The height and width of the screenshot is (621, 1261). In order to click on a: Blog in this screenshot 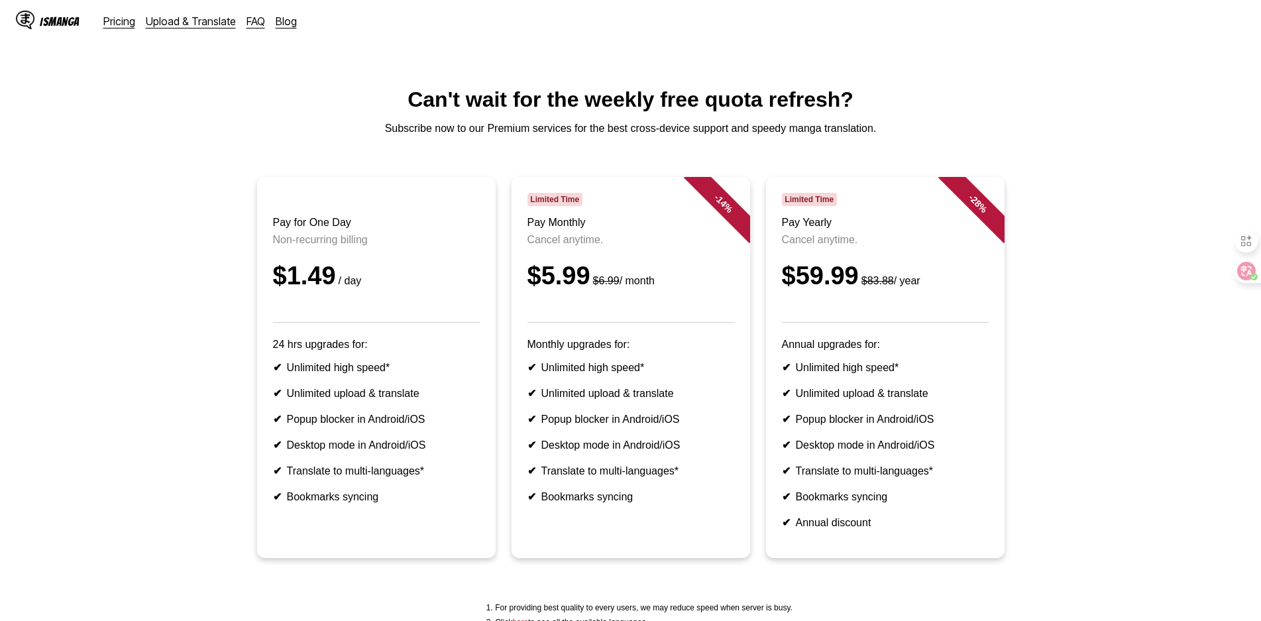, I will do `click(286, 21)`.